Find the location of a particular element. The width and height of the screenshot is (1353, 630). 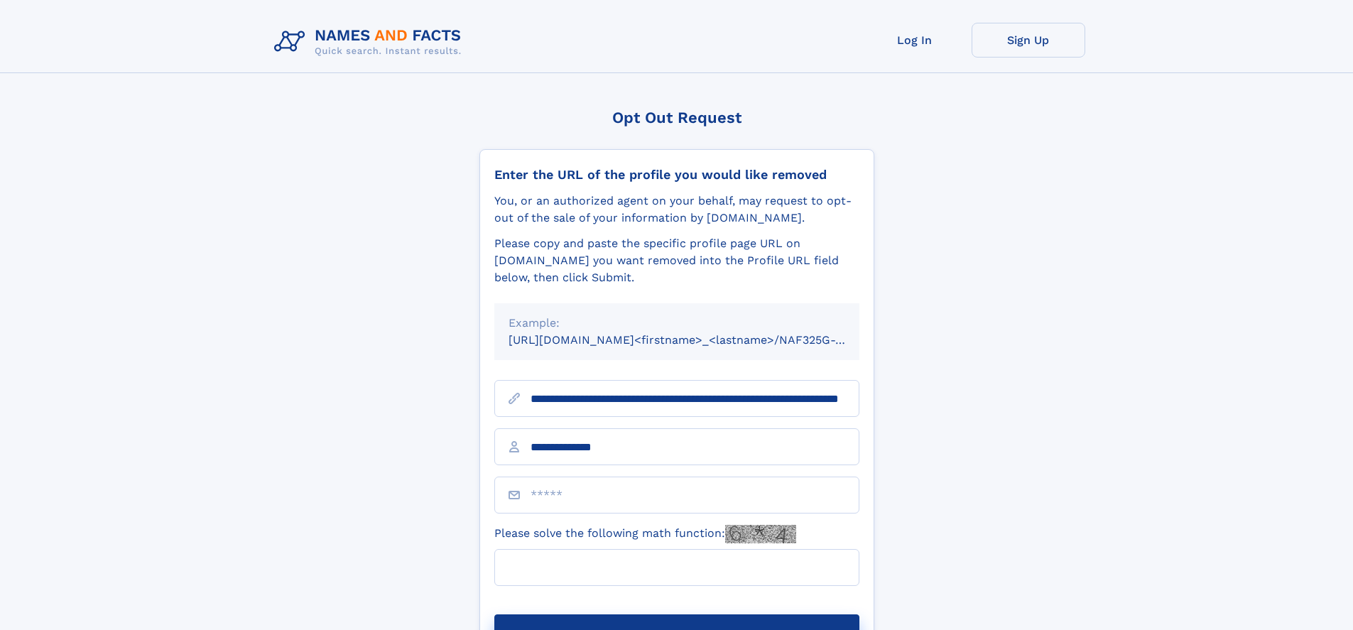

div: You, or an authorized agent on your behalf, may request to opt-out of the sale of your informatio... is located at coordinates (677, 209).